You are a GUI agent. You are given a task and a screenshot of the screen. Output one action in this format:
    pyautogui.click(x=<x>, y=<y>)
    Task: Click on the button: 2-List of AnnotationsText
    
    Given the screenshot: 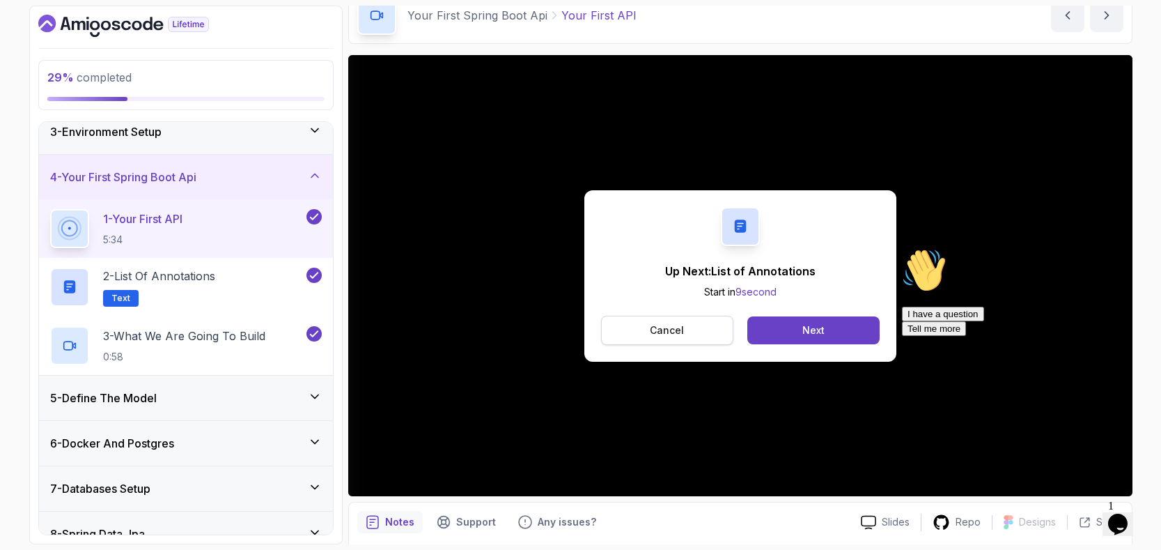 What is the action you would take?
    pyautogui.click(x=186, y=287)
    